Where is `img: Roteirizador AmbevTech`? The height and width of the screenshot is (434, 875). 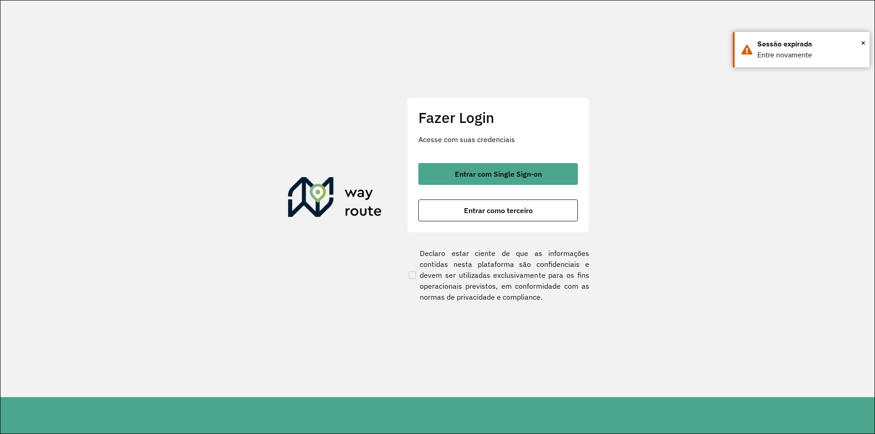
img: Roteirizador AmbevTech is located at coordinates (335, 199).